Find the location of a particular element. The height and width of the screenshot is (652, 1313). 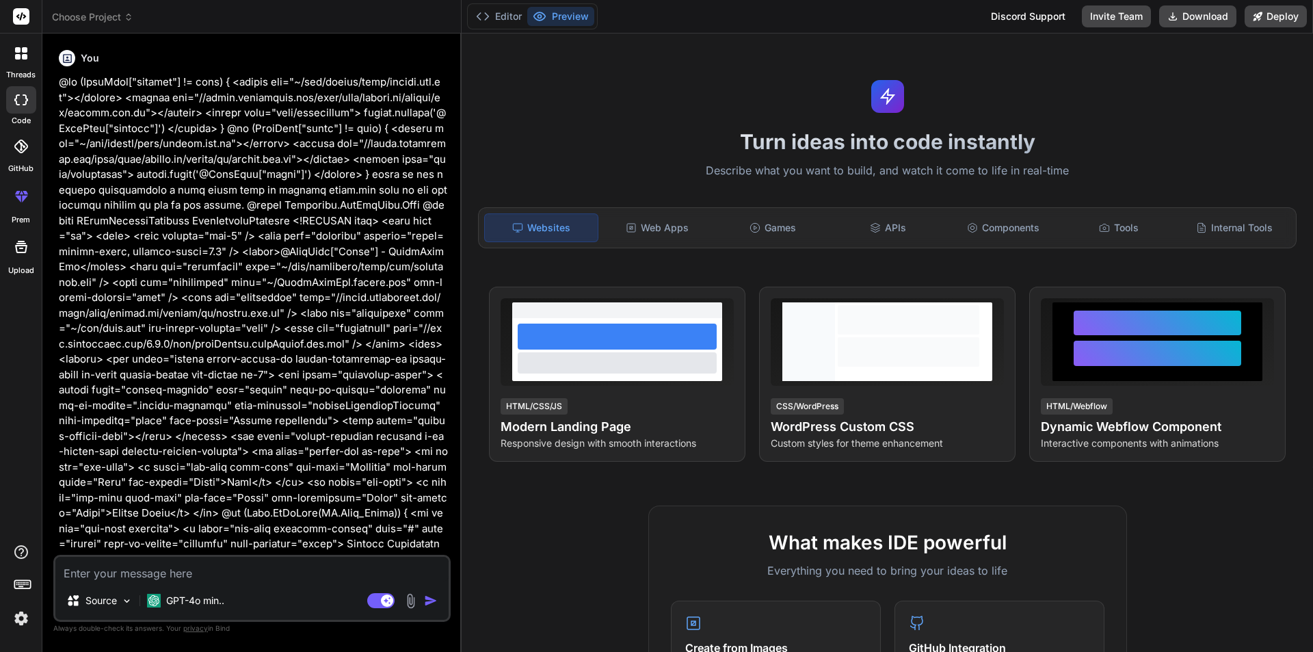

div: Internal Tools is located at coordinates (1234, 228).